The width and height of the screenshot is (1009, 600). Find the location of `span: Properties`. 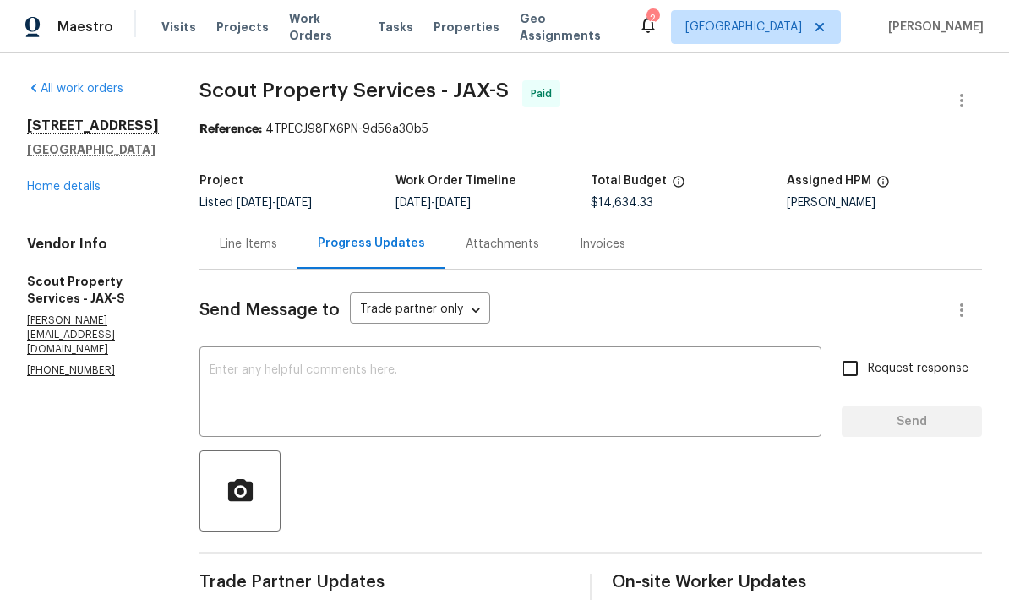

span: Properties is located at coordinates (467, 27).